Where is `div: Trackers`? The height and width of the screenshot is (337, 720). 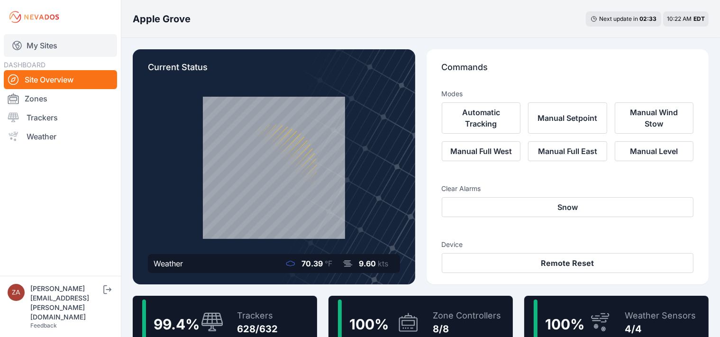 div: Trackers is located at coordinates (257, 316).